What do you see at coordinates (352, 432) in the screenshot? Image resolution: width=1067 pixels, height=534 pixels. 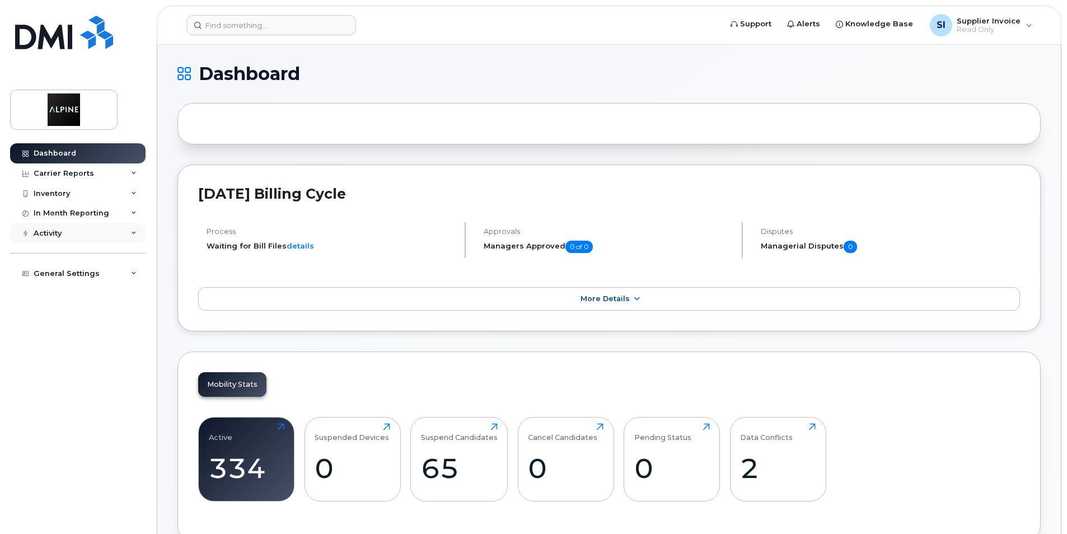 I see `div: Suspended Devices` at bounding box center [352, 432].